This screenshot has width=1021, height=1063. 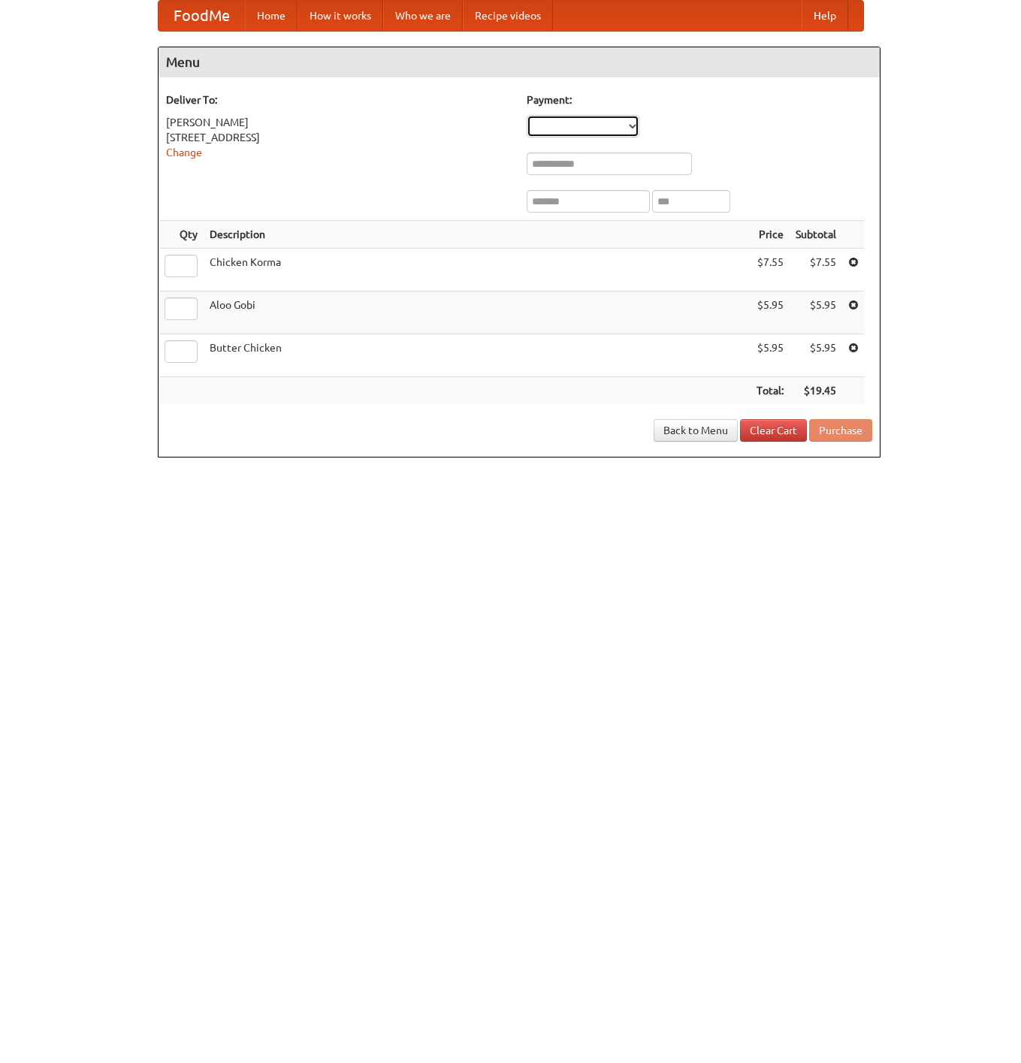 What do you see at coordinates (770, 234) in the screenshot?
I see `th: Price` at bounding box center [770, 234].